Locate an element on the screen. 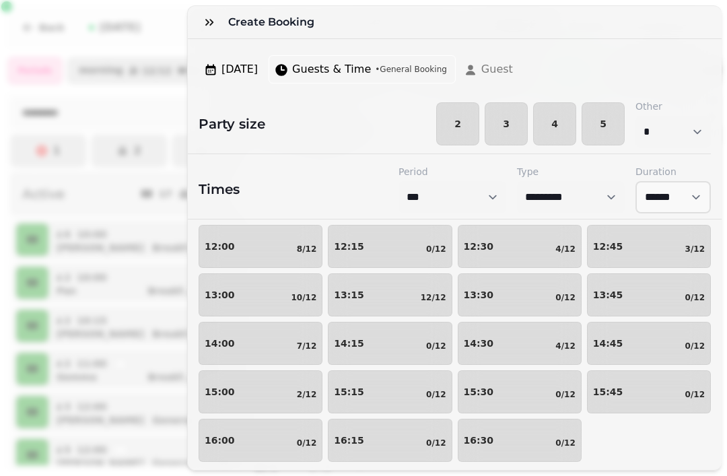 This screenshot has width=727, height=476. span: 2 is located at coordinates (458, 124).